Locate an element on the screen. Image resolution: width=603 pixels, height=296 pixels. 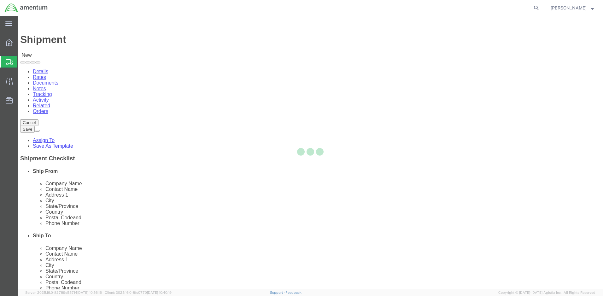
span: Kyle Recor is located at coordinates (569, 8).